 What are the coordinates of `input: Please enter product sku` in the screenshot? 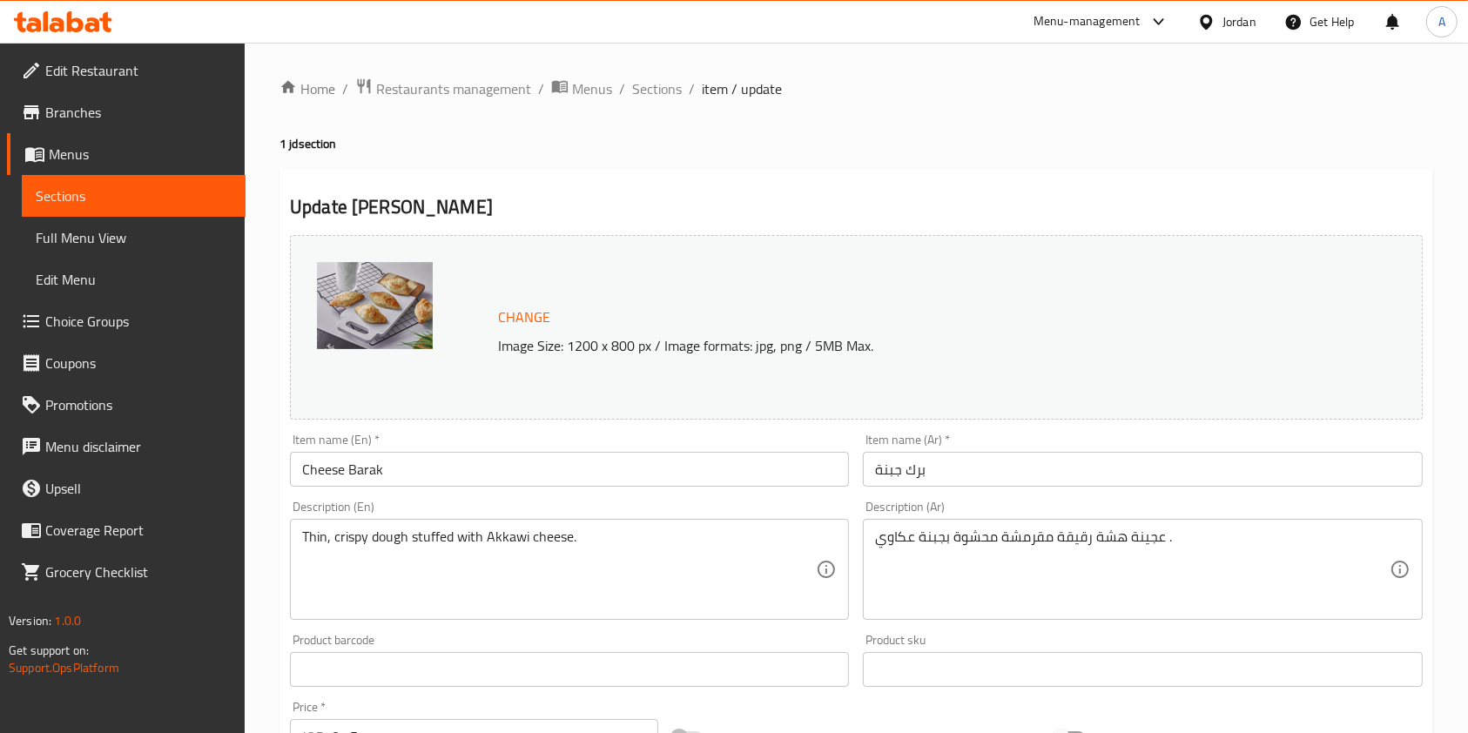 It's located at (1142, 670).